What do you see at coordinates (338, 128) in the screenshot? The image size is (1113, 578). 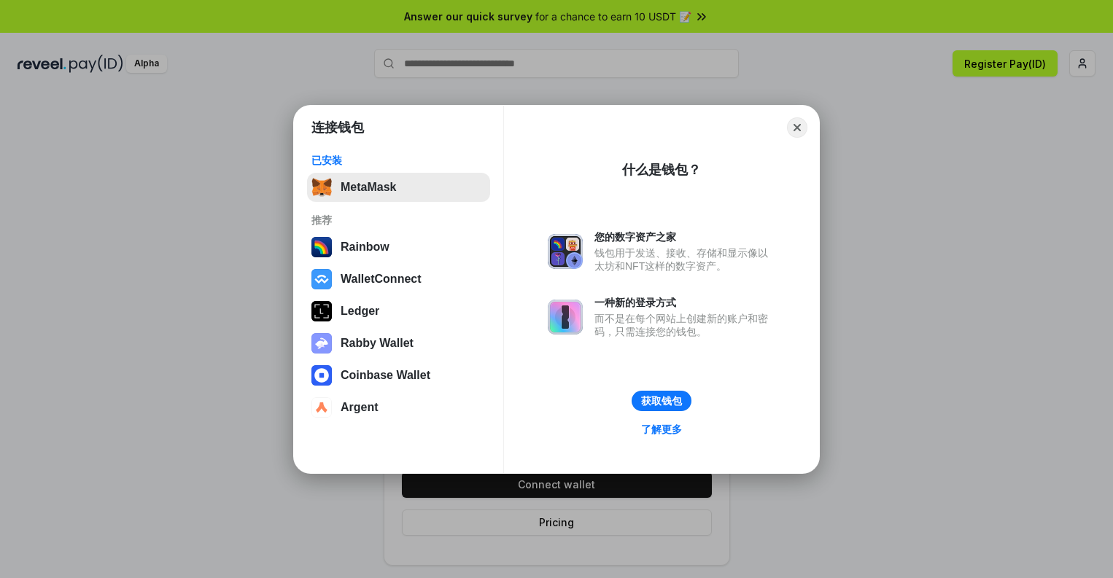 I see `h1: 连接钱包` at bounding box center [338, 128].